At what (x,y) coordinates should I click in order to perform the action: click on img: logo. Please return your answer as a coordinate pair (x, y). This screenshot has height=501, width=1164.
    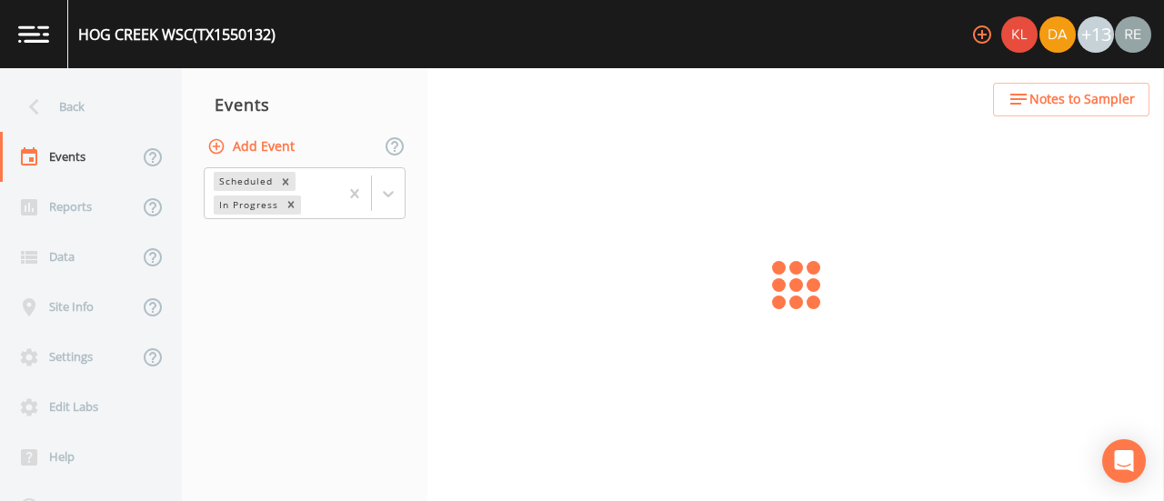
    Looking at the image, I should click on (34, 34).